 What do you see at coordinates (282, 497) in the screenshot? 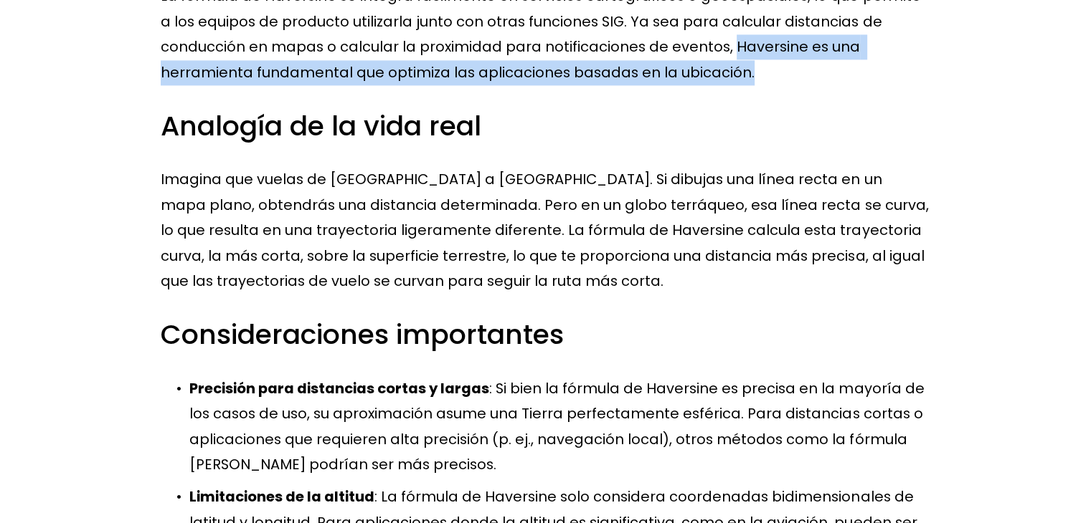
I see `font: Limitaciones de la altitud` at bounding box center [282, 497].